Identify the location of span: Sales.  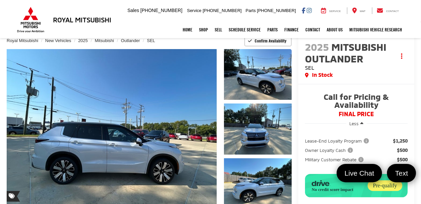
(133, 10).